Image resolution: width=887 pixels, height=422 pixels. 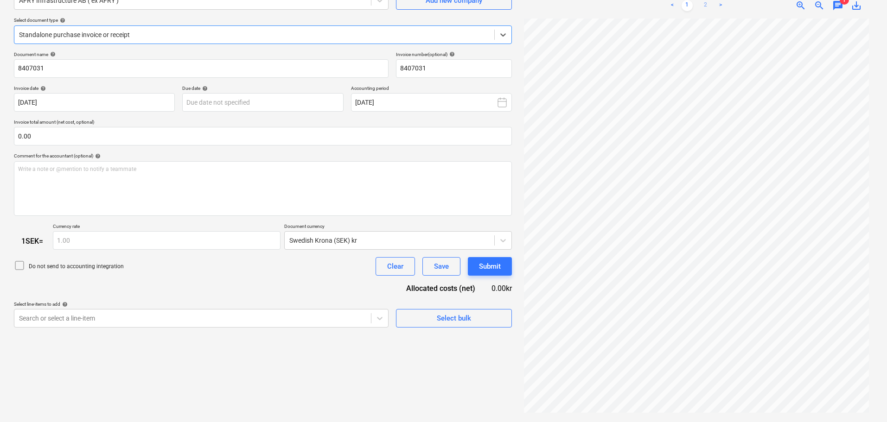 What do you see at coordinates (263, 156) in the screenshot?
I see `div: Comment for the accountant (optional)` at bounding box center [263, 156].